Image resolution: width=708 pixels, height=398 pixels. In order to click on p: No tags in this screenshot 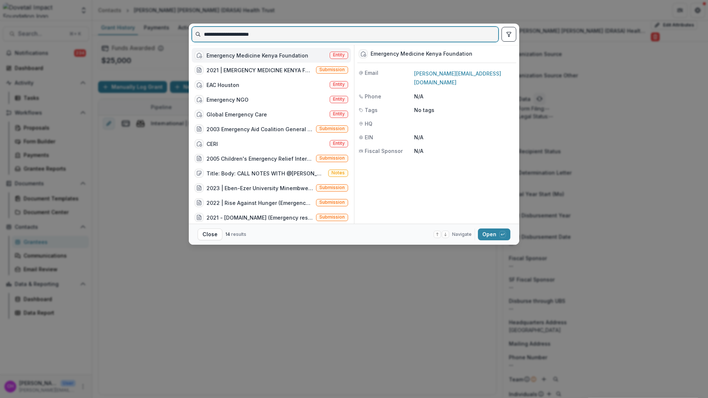, I will do `click(424, 110)`.